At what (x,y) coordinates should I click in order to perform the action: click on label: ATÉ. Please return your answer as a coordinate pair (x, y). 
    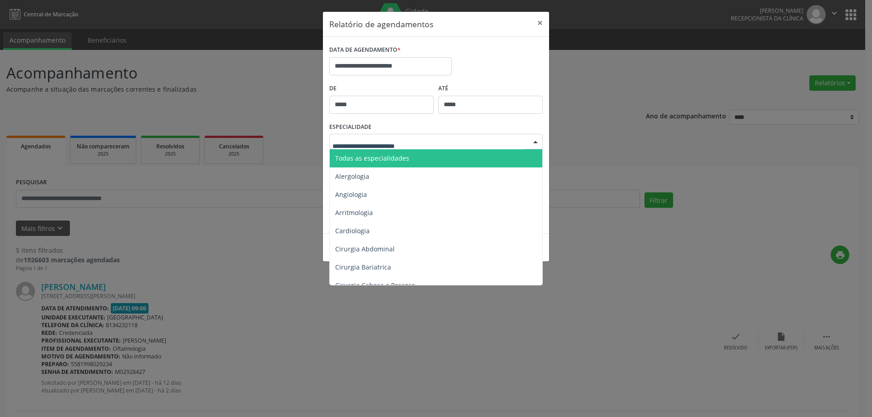
    Looking at the image, I should click on (490, 89).